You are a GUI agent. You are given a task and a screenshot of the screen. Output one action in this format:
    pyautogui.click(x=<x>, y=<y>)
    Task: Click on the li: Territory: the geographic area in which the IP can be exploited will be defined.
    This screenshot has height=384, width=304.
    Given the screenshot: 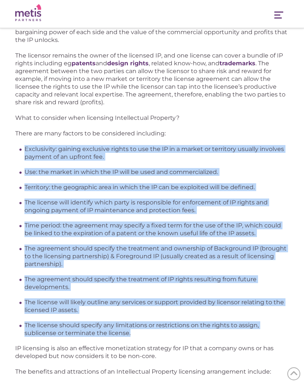 What is the action you would take?
    pyautogui.click(x=156, y=187)
    